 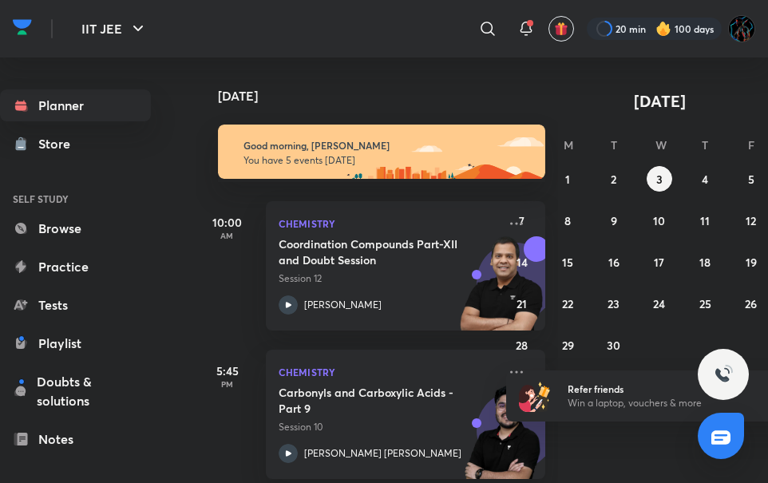 I want to click on abbr: Thursday, so click(x=705, y=144).